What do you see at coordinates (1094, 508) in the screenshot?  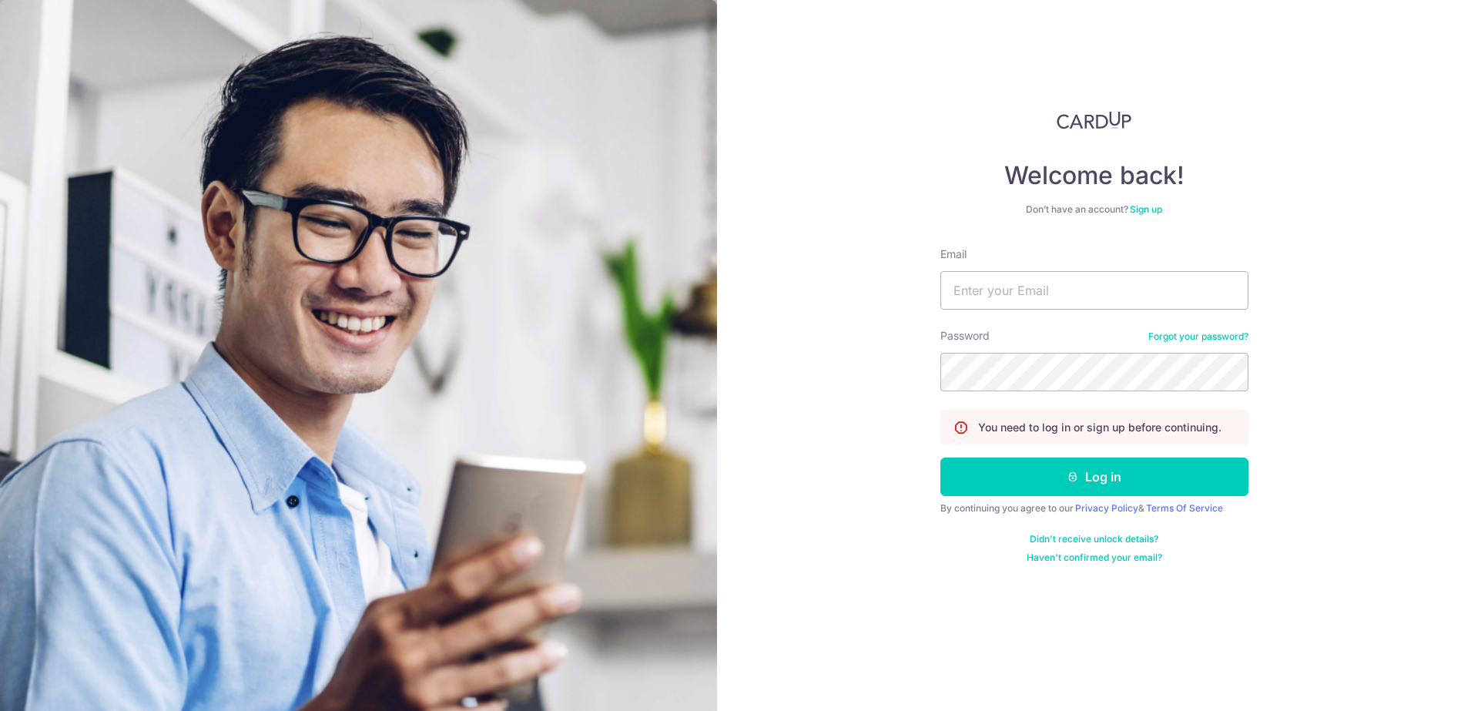 I see `div: By continuing you agree to our &` at bounding box center [1094, 508].